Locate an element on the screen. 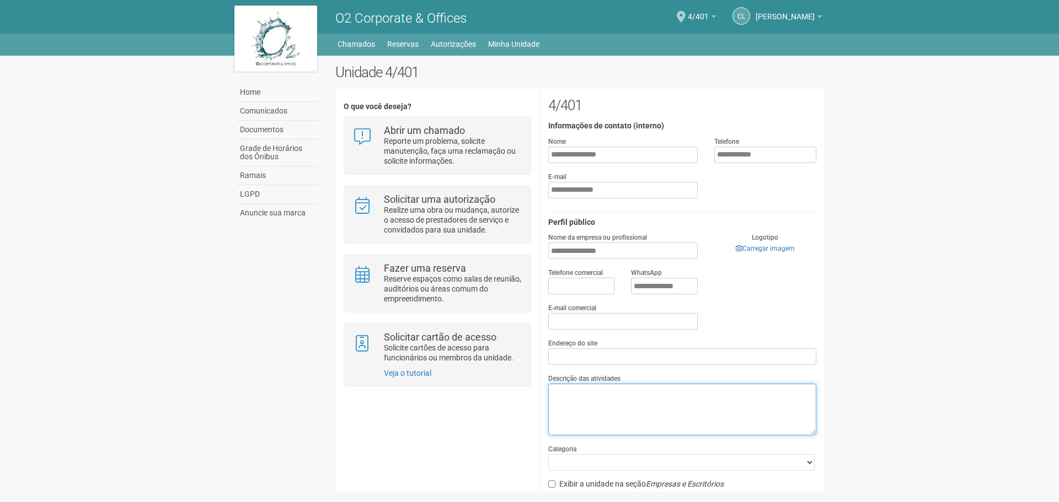 The width and height of the screenshot is (1059, 502). span: 4/401 is located at coordinates (698, 11).